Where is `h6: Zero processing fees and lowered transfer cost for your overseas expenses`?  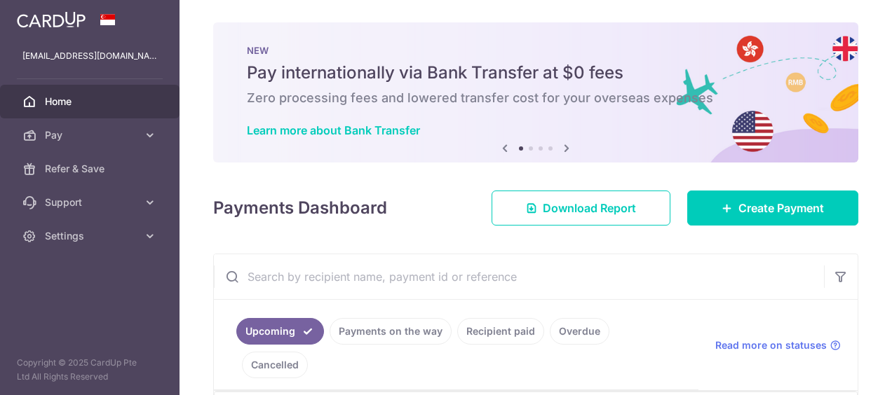 h6: Zero processing fees and lowered transfer cost for your overseas expenses is located at coordinates (535, 98).